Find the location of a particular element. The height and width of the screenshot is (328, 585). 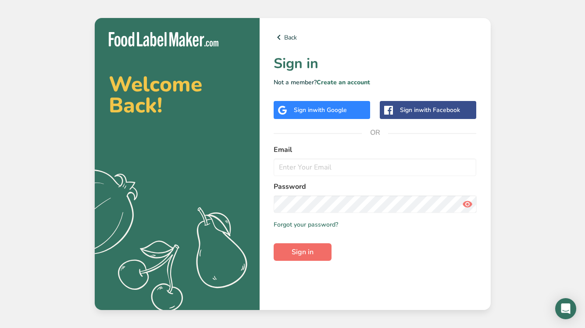

img: Food Label Maker is located at coordinates (164, 39).